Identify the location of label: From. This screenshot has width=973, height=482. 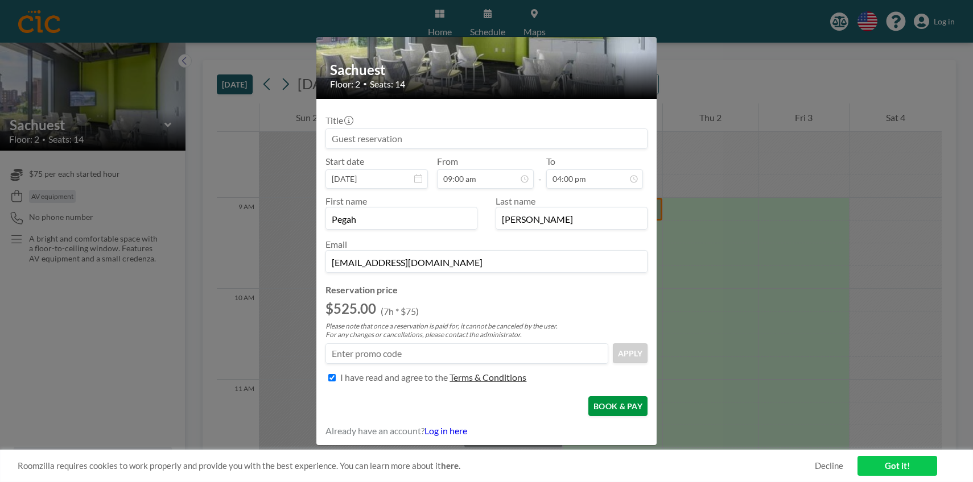
(447, 162).